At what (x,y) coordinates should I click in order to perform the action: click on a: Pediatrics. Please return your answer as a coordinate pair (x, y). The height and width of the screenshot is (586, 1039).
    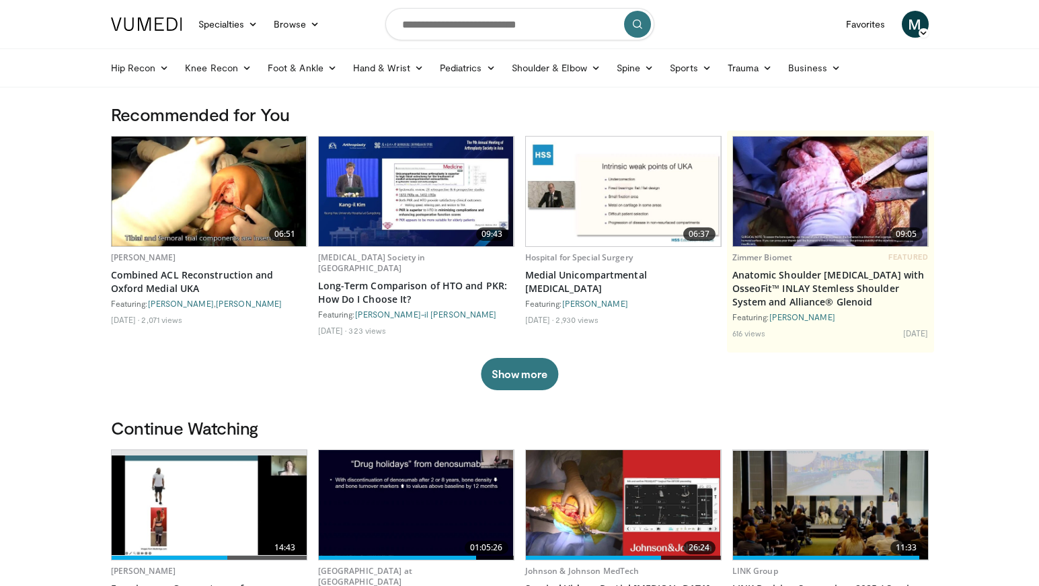
    Looking at the image, I should click on (468, 68).